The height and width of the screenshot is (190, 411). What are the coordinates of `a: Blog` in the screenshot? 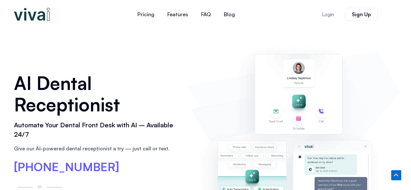 It's located at (230, 14).